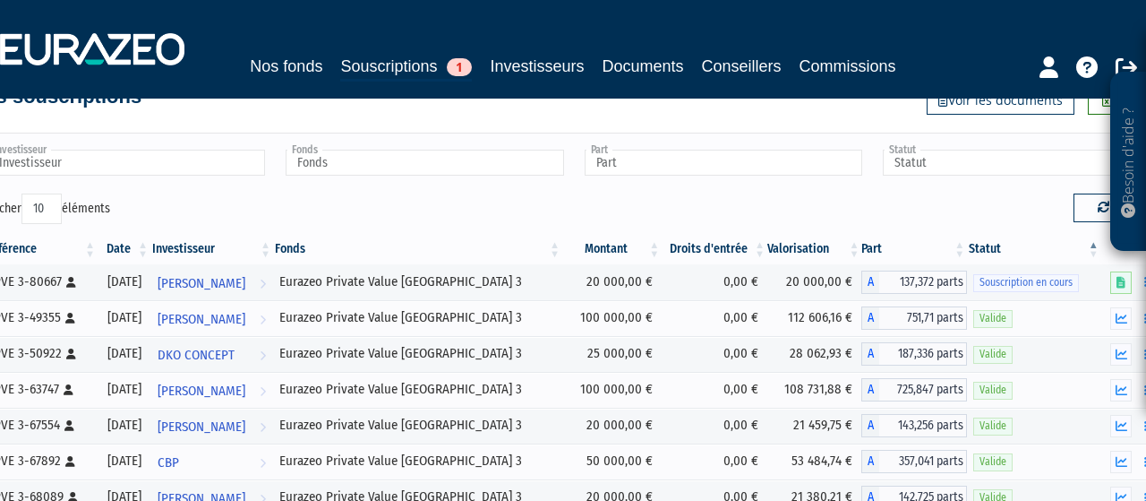 The image size is (1146, 501). What do you see at coordinates (814, 390) in the screenshot?
I see `td: 108 731,88 €` at bounding box center [814, 390].